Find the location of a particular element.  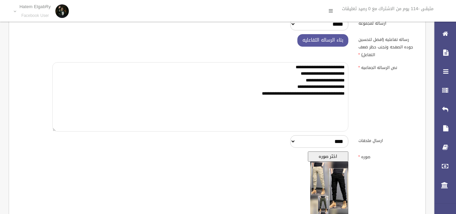

p: Hatem ElgabRy is located at coordinates (35, 6).